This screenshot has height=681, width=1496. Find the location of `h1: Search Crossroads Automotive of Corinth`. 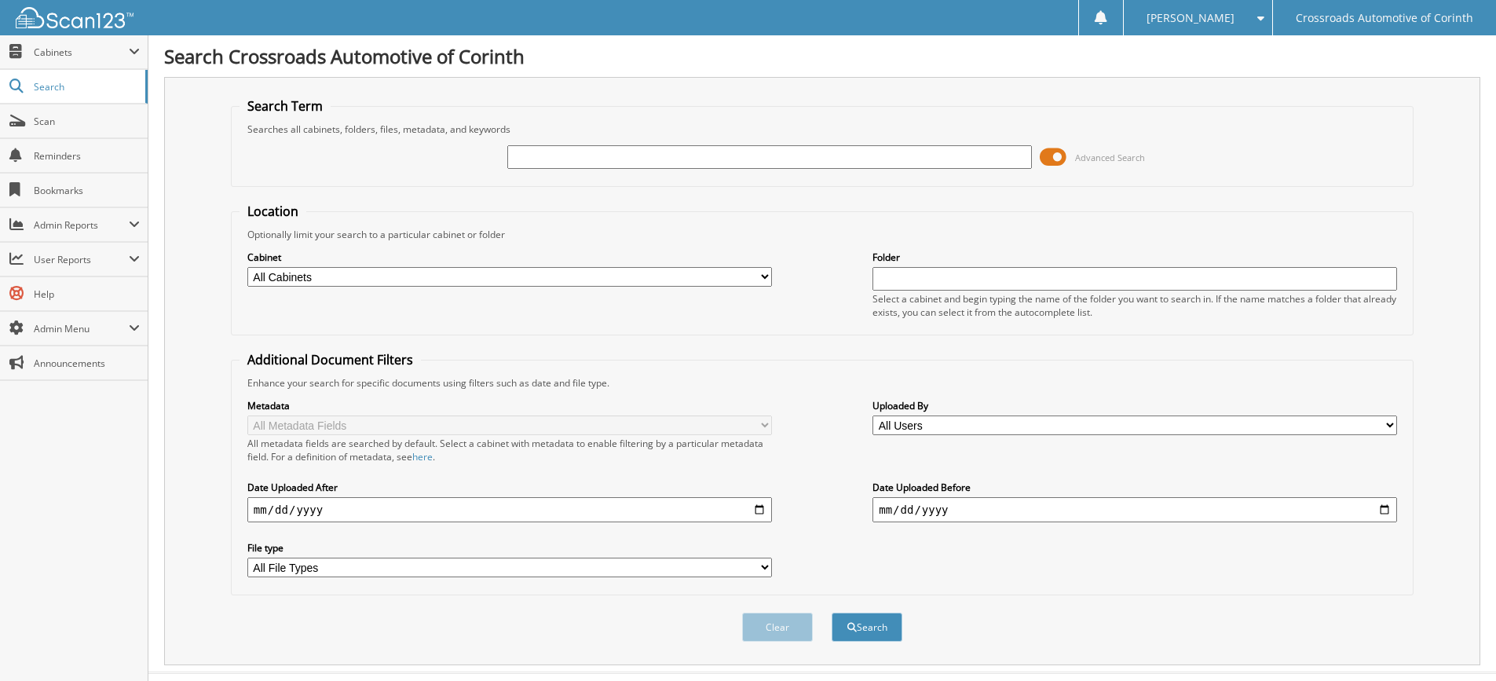

h1: Search Crossroads Automotive of Corinth is located at coordinates (822, 56).